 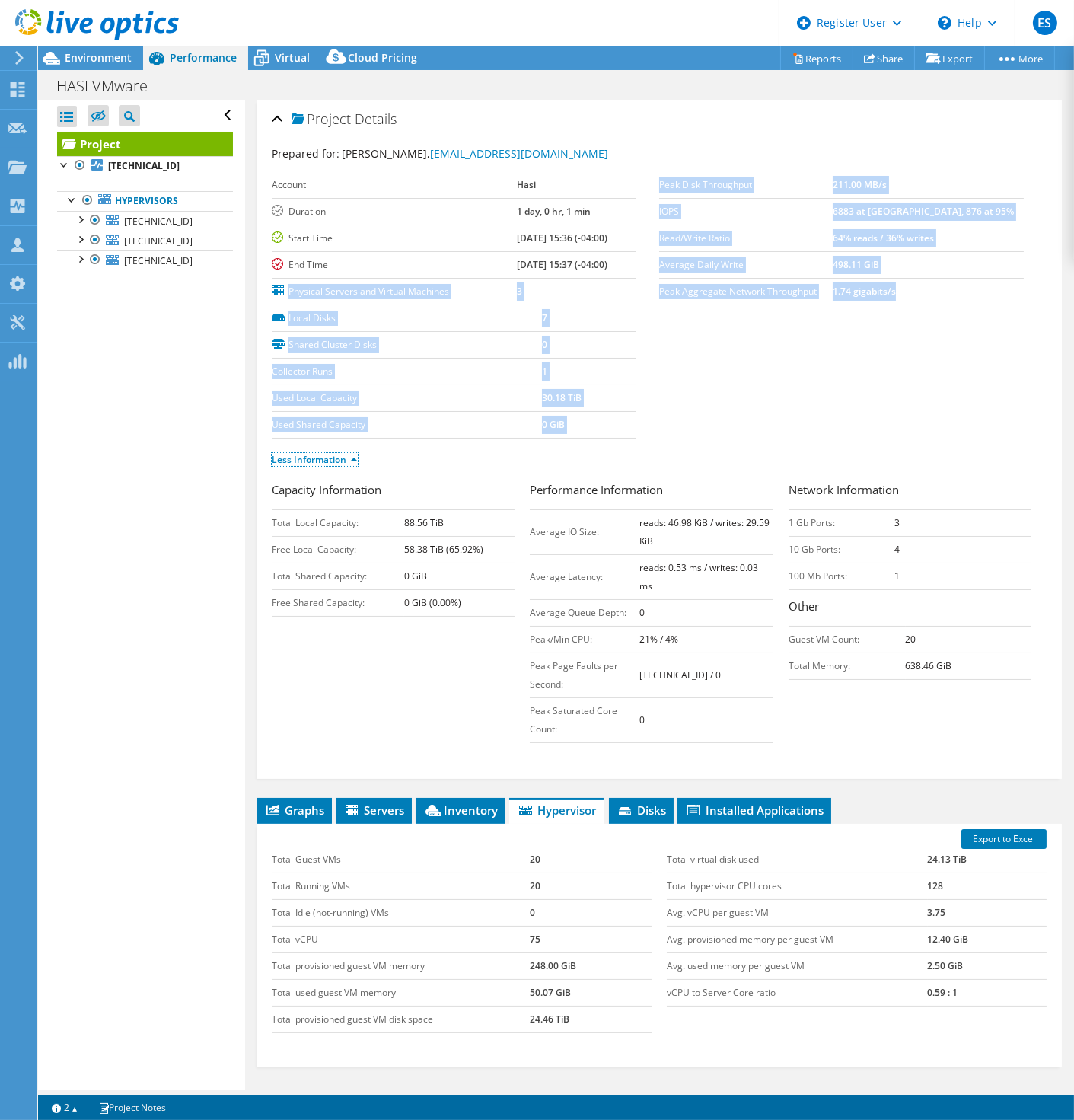 What do you see at coordinates (590, 992) in the screenshot?
I see `td: 50.07 GiB` at bounding box center [590, 992].